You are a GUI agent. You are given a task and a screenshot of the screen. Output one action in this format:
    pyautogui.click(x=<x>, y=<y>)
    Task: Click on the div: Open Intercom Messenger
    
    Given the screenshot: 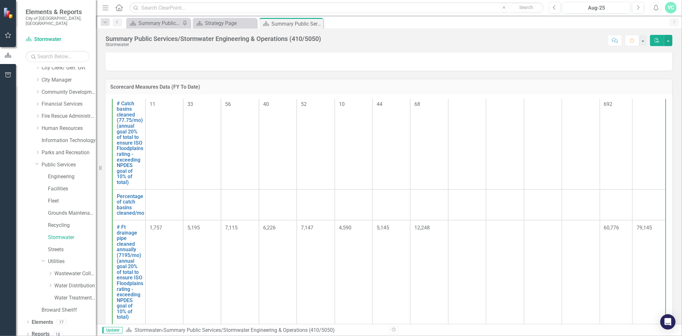 What is the action you would take?
    pyautogui.click(x=668, y=322)
    